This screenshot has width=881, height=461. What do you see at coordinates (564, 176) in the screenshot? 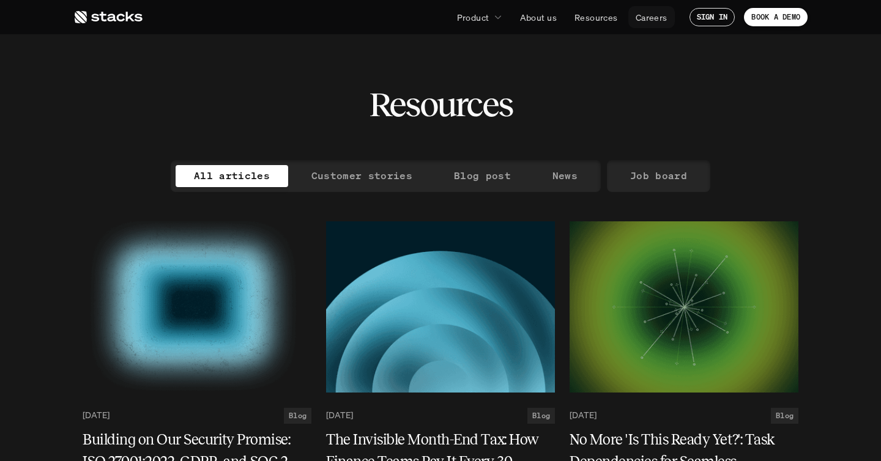
I see `p: News` at bounding box center [564, 176].